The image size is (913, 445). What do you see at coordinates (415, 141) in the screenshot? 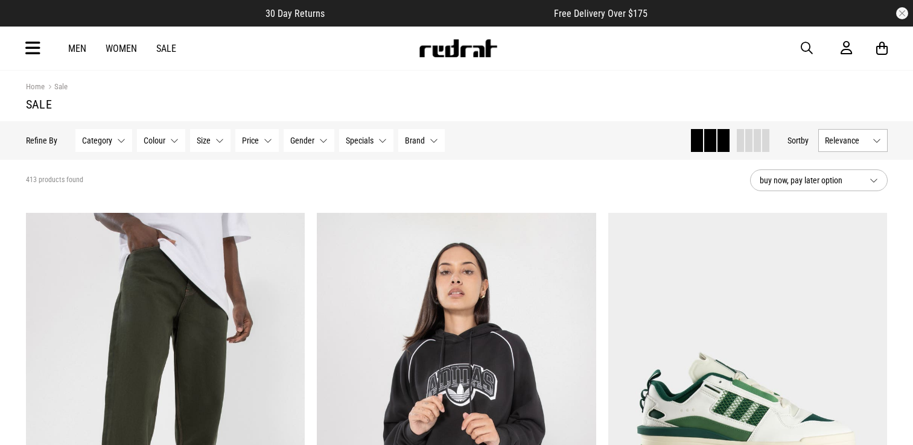
I see `span: Brand` at bounding box center [415, 141].